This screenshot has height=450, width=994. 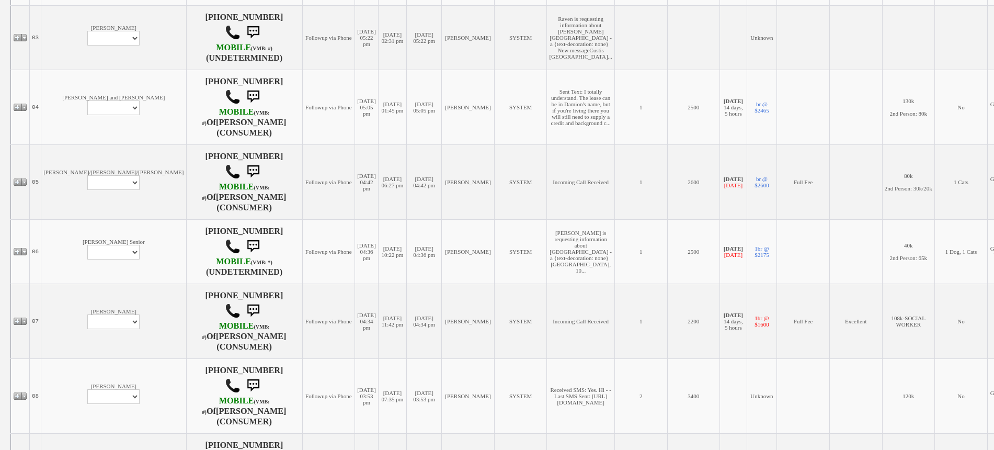 What do you see at coordinates (908, 107) in the screenshot?
I see `td: 130k 2nd Person: 80k` at bounding box center [908, 107].